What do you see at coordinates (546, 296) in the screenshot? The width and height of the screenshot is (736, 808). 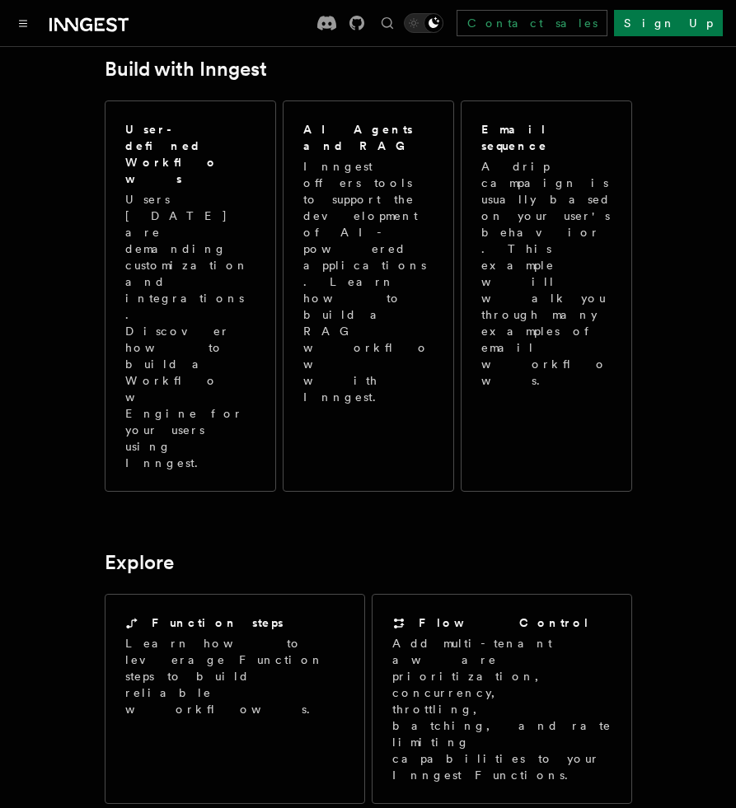 I see `a: Email sequenceA drip campaign is usually based on your user's behavior. This example will walk yo...` at bounding box center [546, 296].